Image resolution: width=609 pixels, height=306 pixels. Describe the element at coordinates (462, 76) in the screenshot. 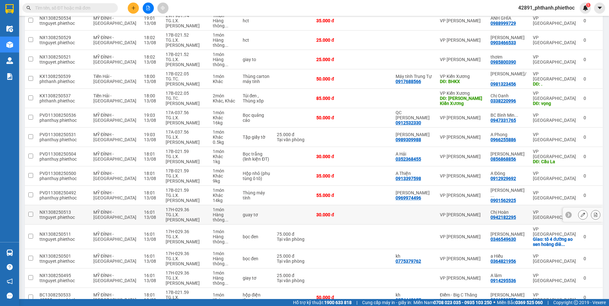

I see `div: VP Kiến Xương` at that location.